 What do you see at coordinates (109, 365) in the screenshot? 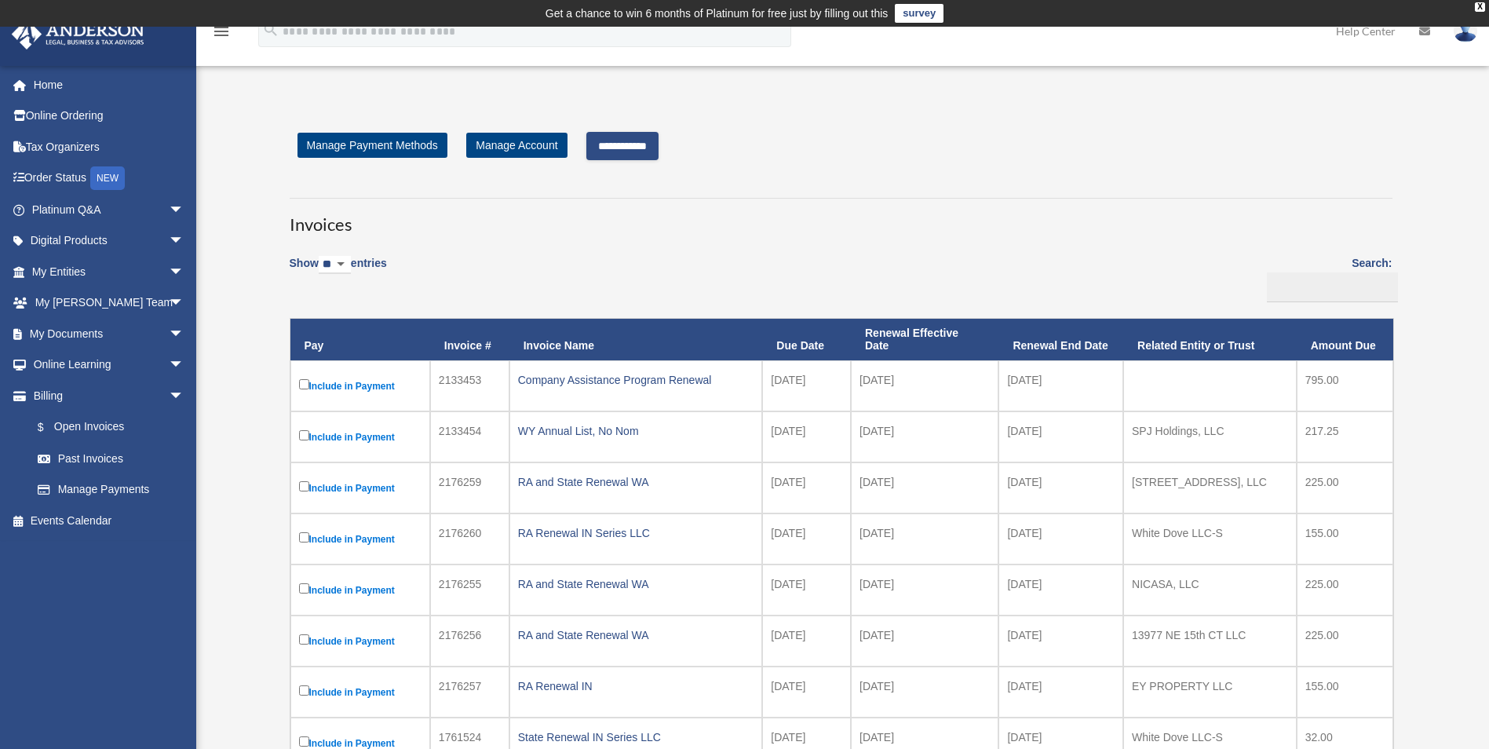
I see `a: Online Learningarrow_drop_down` at bounding box center [109, 365].